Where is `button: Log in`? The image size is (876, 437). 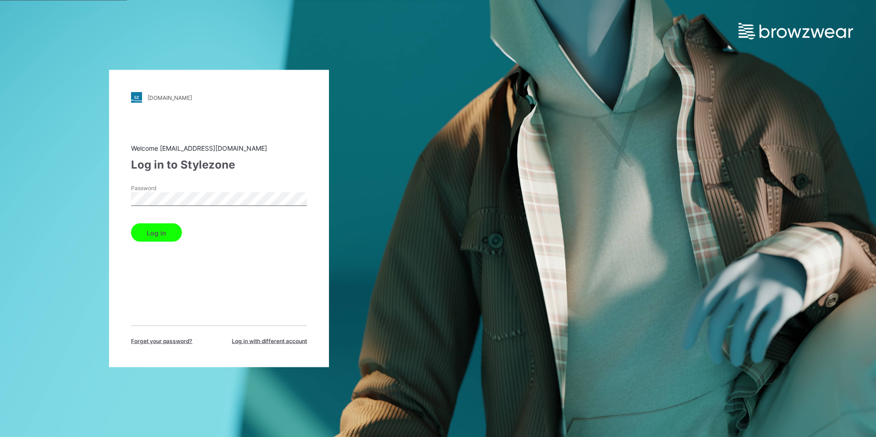 button: Log in is located at coordinates (156, 233).